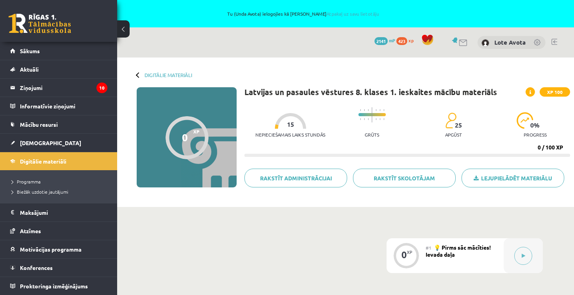 This screenshot has width=574, height=295. I want to click on a: Informatīvie ziņojumi, so click(59, 106).